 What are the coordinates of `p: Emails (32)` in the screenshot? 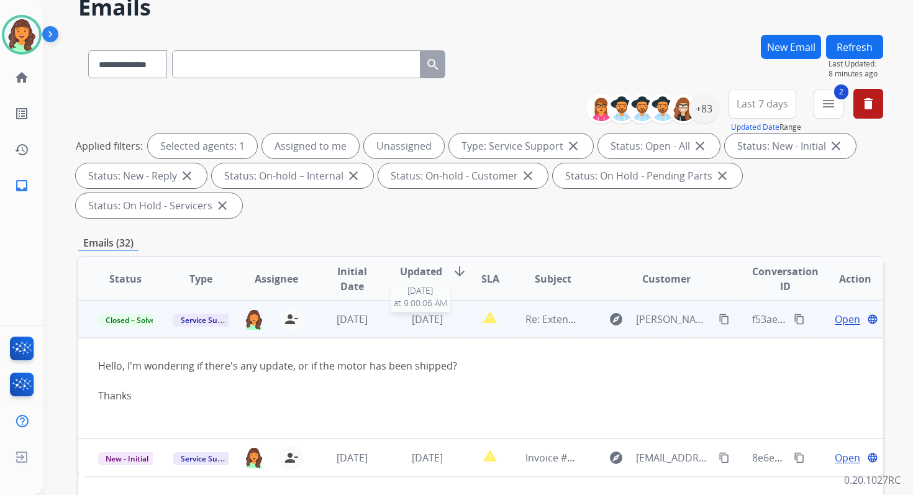 It's located at (108, 243).